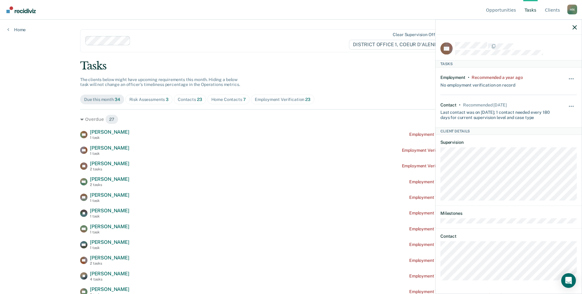  What do you see at coordinates (190, 99) in the screenshot?
I see `div: Contacts` at bounding box center [190, 99].